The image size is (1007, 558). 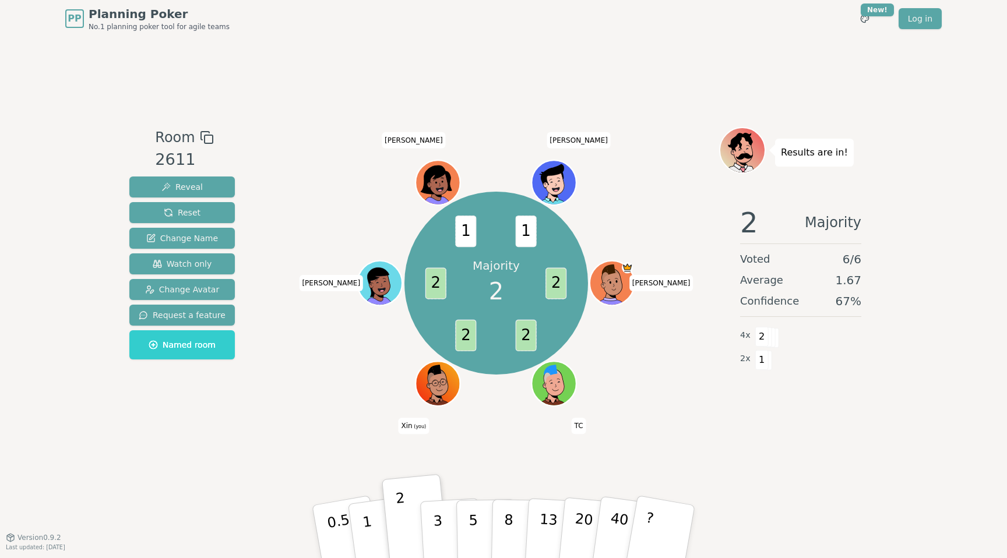 I want to click on button: Reset, so click(x=182, y=213).